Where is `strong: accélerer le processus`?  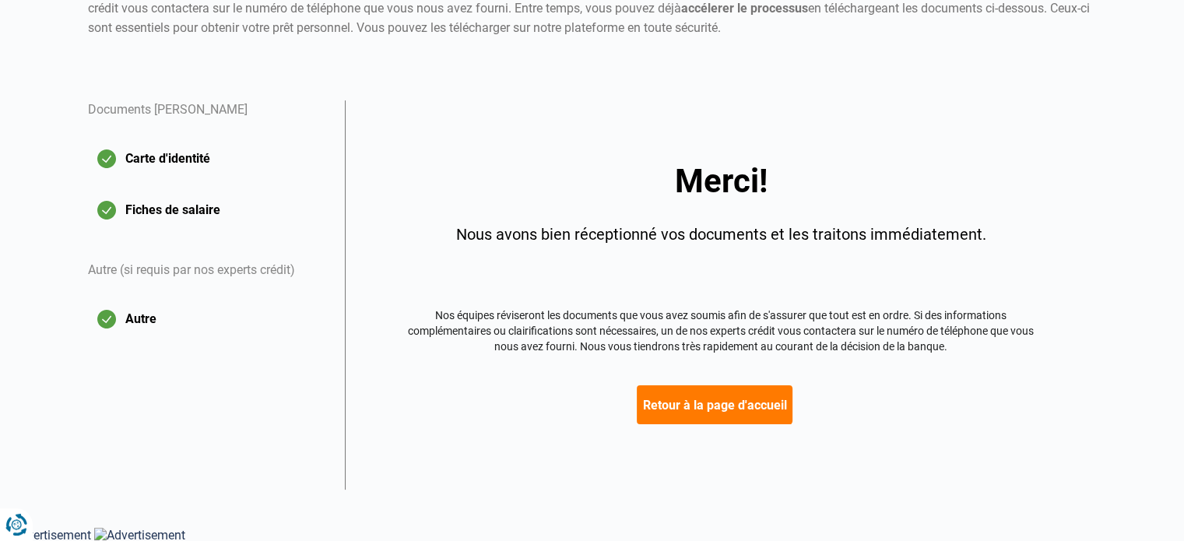
strong: accélerer le processus is located at coordinates (744, 8).